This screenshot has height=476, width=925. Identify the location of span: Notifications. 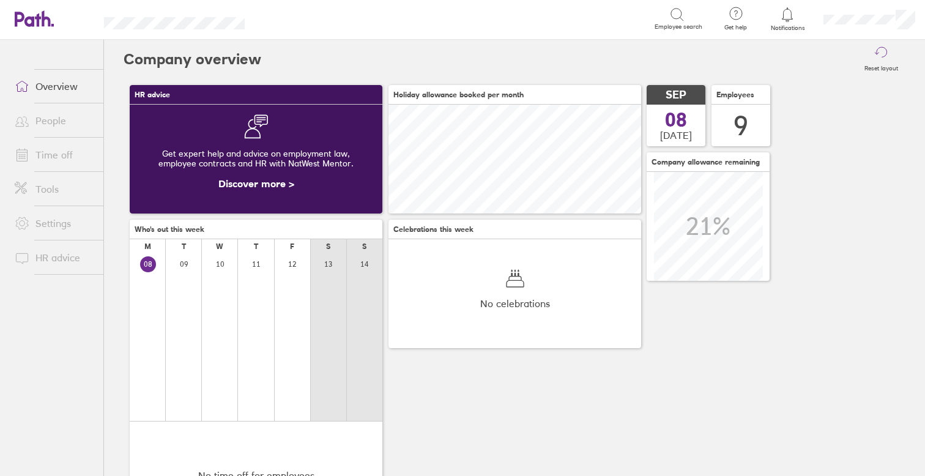
(787, 28).